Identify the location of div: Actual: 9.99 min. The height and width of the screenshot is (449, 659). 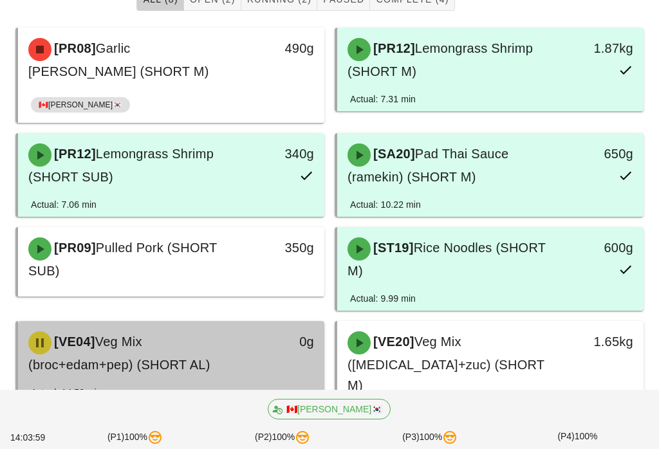
(383, 298).